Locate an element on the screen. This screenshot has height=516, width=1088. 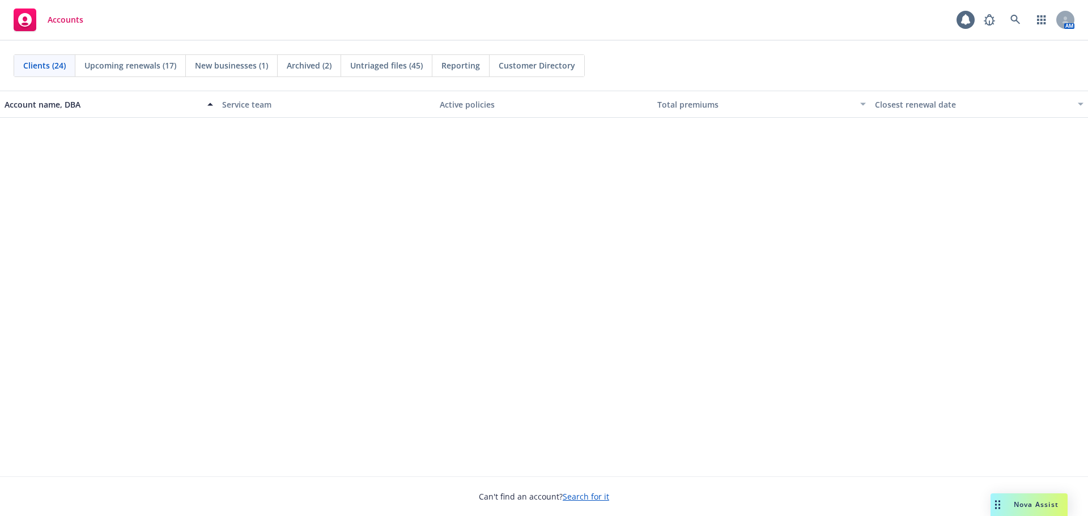
a: Search for it is located at coordinates (586, 496).